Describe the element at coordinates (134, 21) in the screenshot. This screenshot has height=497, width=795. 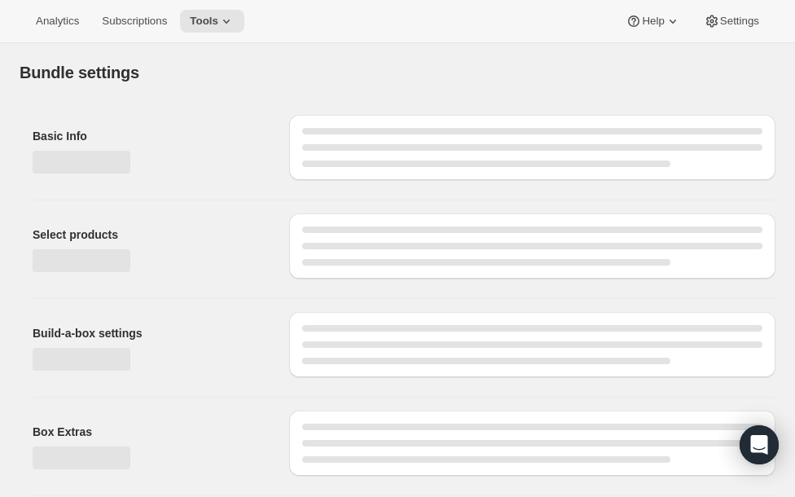
I see `span: Subscriptions` at that location.